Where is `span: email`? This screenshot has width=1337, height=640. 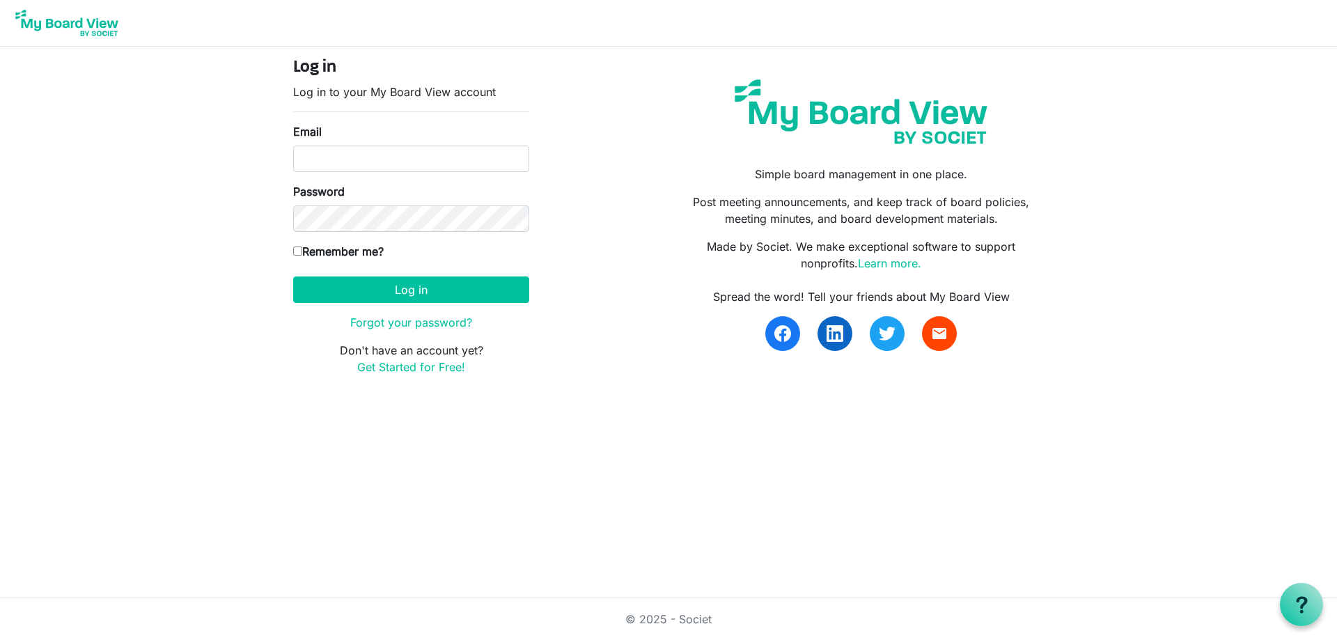
span: email is located at coordinates (939, 334).